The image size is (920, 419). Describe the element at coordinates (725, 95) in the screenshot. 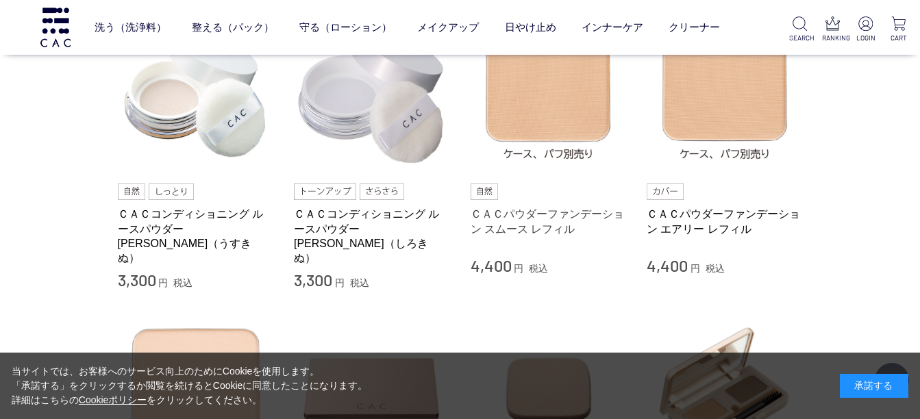

I see `img: ＣＡＣパウダーファンデーション エアリー レフィル` at that location.